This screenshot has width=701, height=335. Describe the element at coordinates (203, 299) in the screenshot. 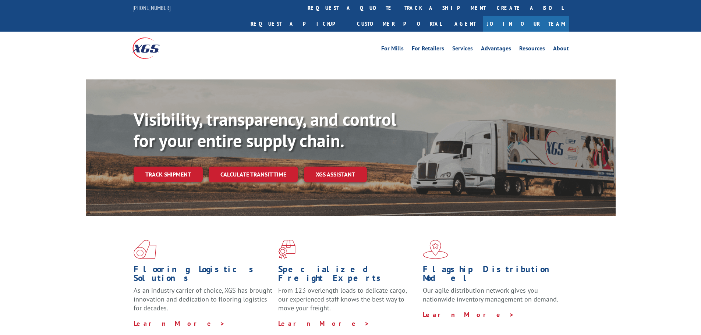

I see `span: As an industry carrier of choice, XGS has brought innovation and dedication to flooring logistics...` at that location.